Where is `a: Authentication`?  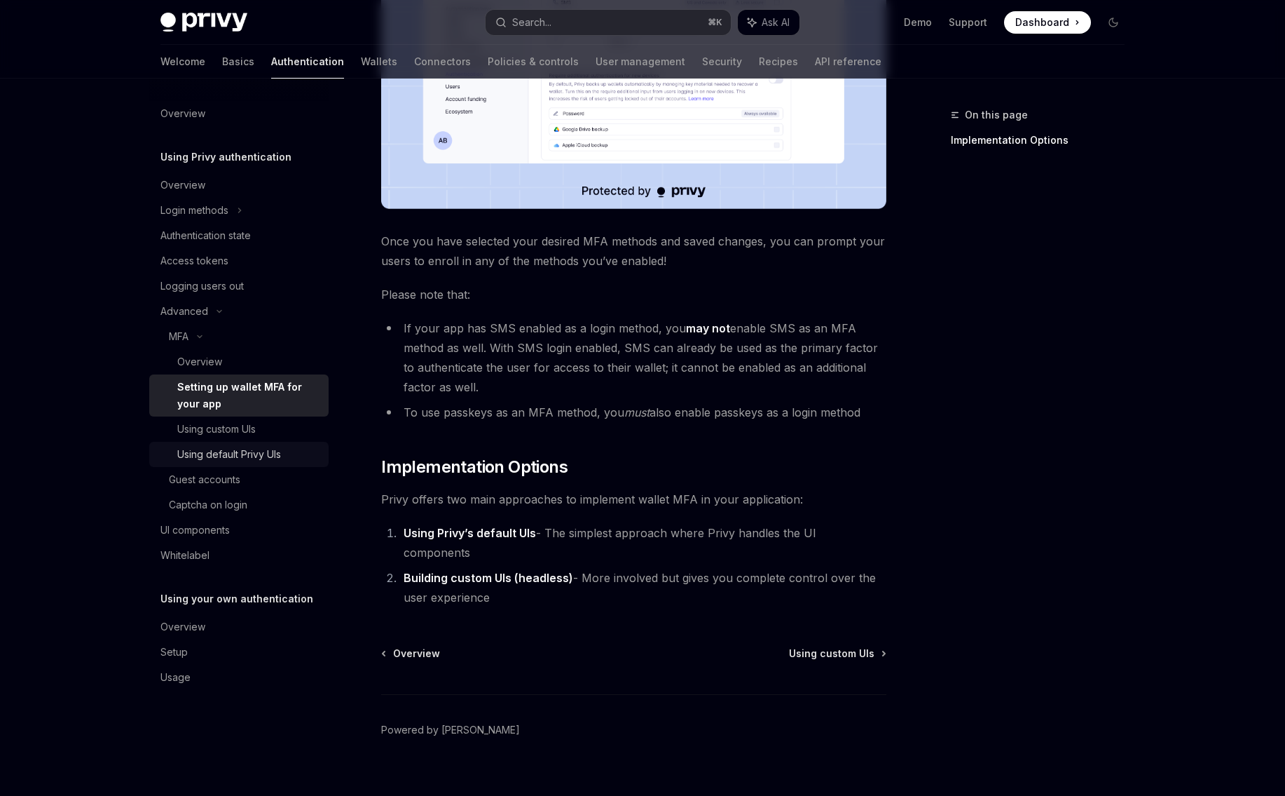
a: Authentication is located at coordinates (308, 62).